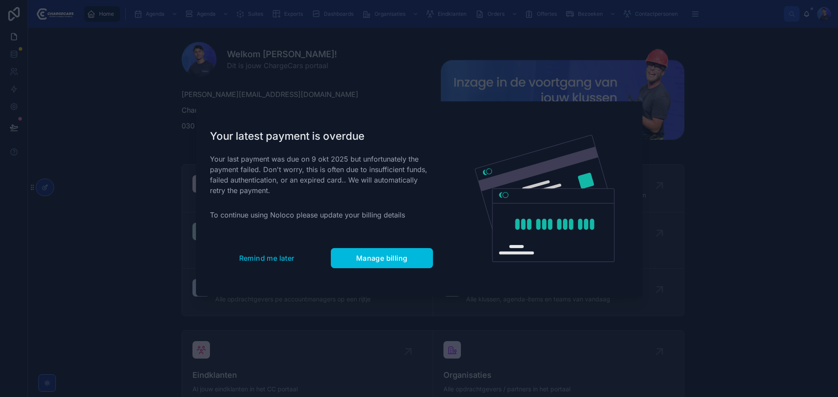 The image size is (838, 397). I want to click on h1: Your latest payment is overdue, so click(321, 136).